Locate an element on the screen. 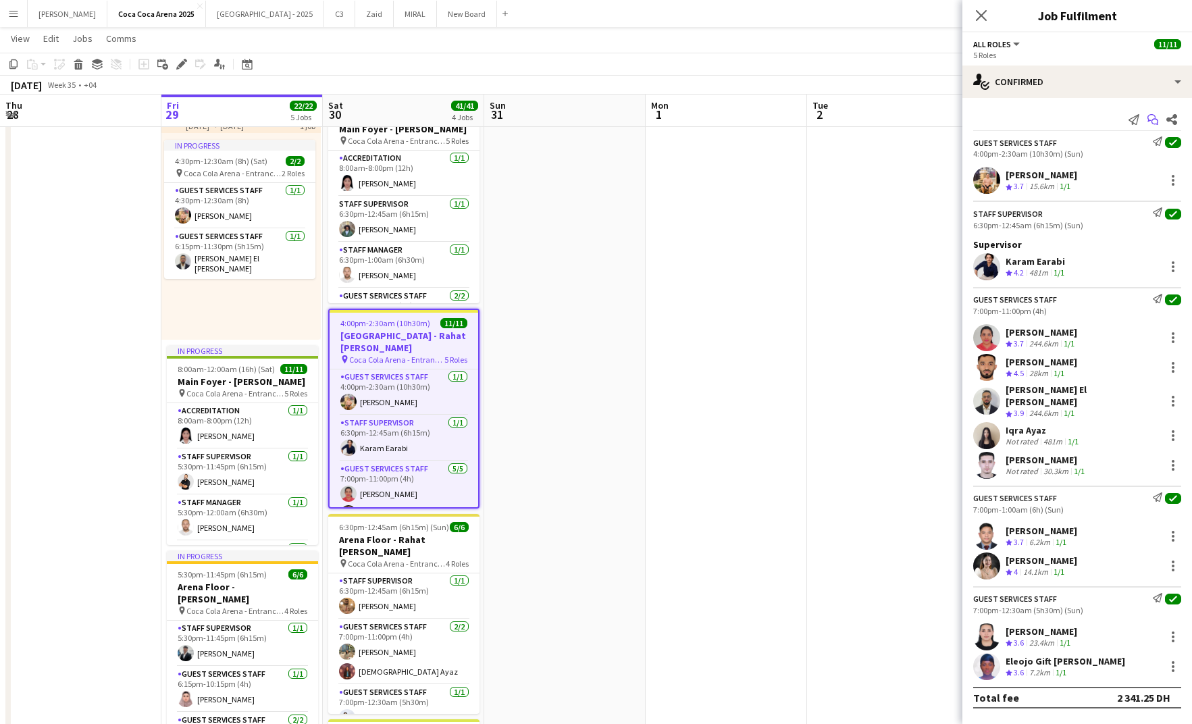 This screenshot has width=1192, height=724. span: 4 is located at coordinates (1015, 571).